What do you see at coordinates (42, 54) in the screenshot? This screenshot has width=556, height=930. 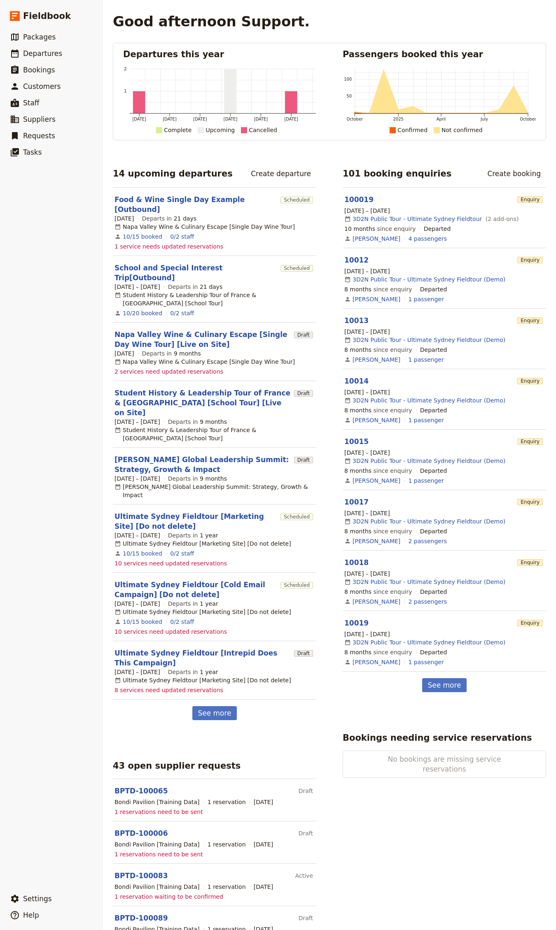 I see `span: Departures` at bounding box center [42, 54].